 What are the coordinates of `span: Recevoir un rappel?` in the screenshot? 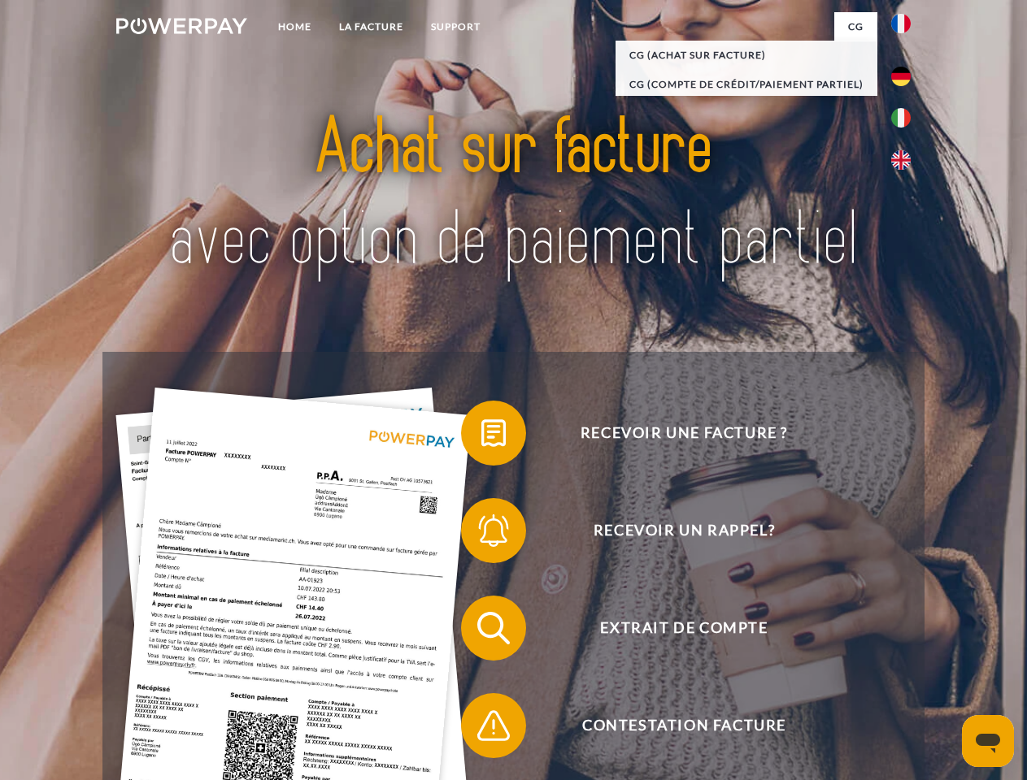 It's located at (684, 531).